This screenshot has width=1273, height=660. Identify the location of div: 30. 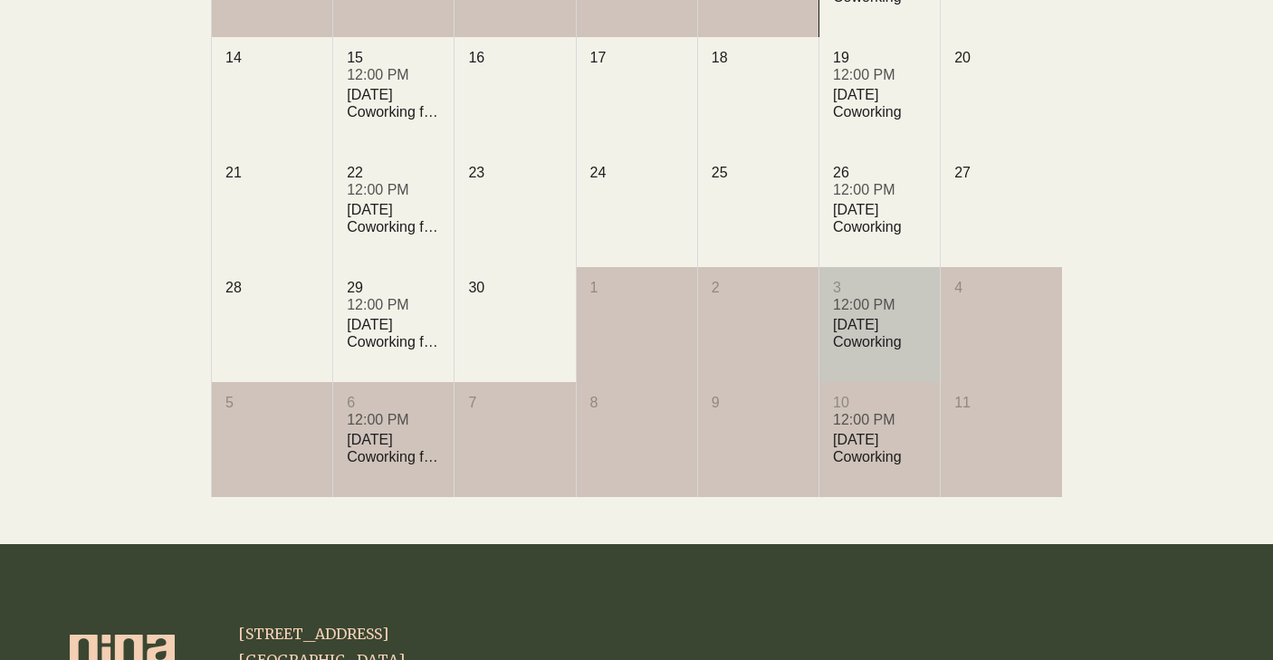
(514, 288).